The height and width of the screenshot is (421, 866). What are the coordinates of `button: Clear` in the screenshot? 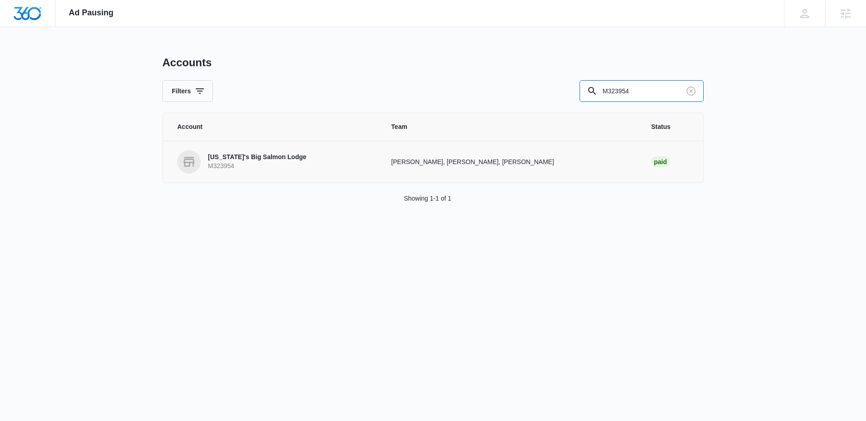 It's located at (691, 91).